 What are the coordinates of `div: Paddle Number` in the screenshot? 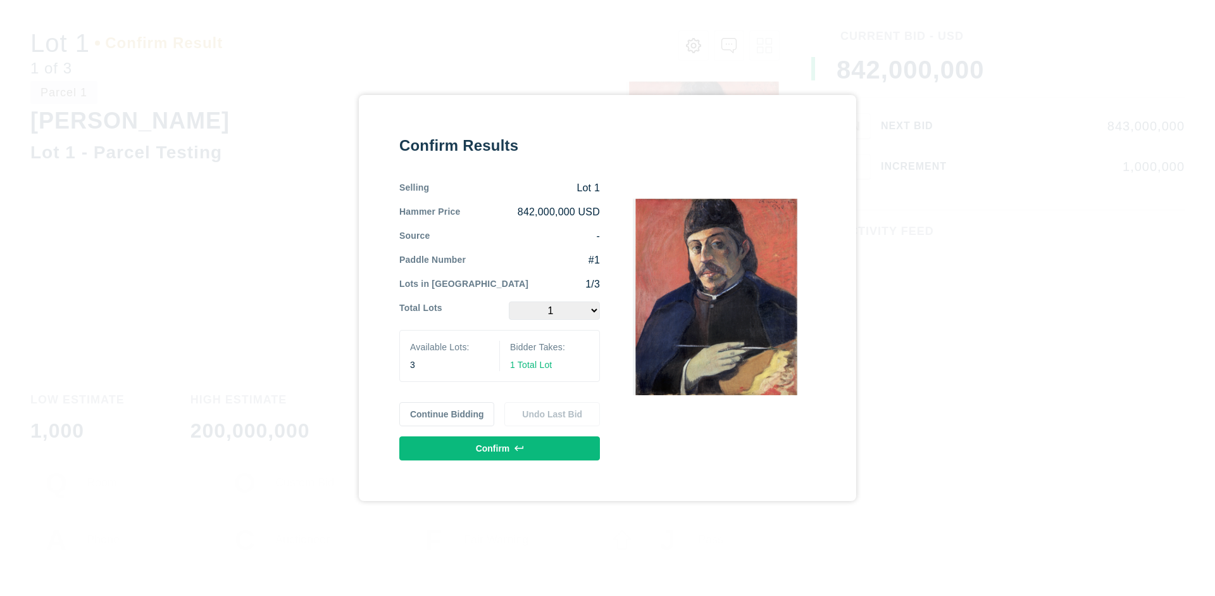 It's located at (432, 260).